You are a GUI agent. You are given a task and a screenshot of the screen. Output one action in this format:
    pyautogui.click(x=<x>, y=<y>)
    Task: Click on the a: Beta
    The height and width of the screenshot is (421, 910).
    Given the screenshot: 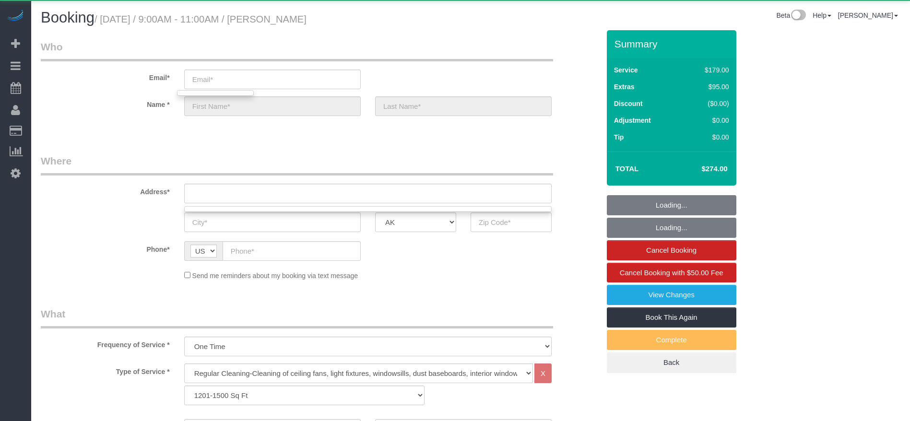 What is the action you would take?
    pyautogui.click(x=791, y=15)
    